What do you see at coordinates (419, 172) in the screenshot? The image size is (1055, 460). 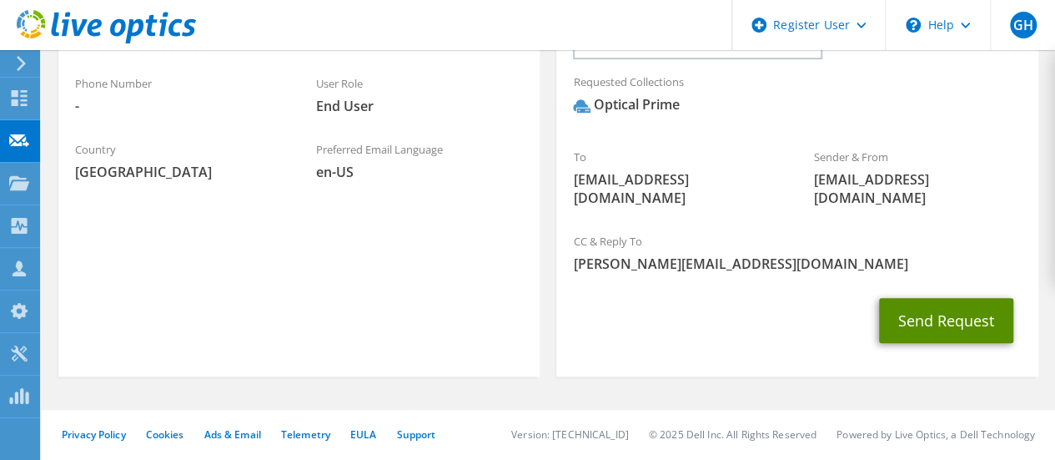 I see `span: en-US` at bounding box center [419, 172].